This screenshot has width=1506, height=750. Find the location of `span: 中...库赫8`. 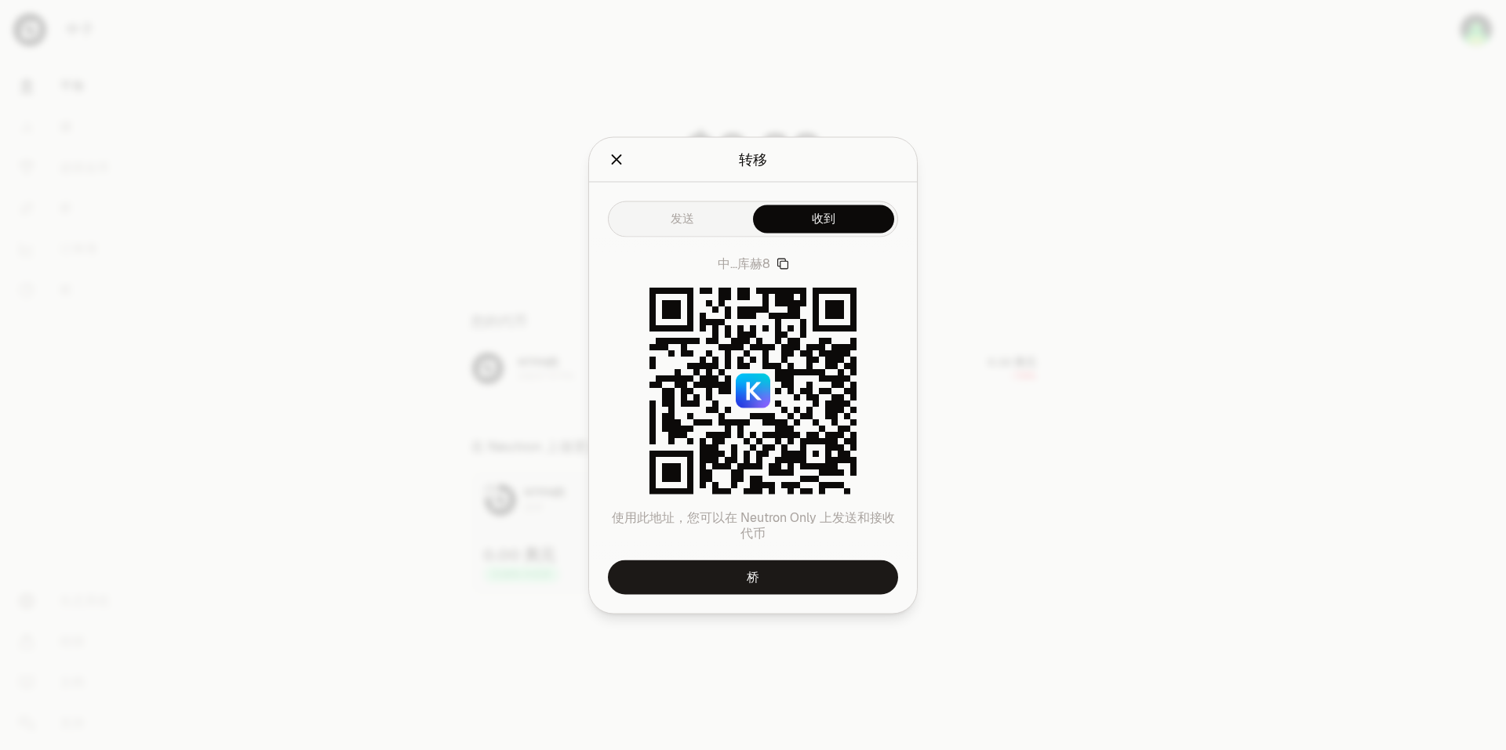

span: 中...库赫8 is located at coordinates (743, 263).